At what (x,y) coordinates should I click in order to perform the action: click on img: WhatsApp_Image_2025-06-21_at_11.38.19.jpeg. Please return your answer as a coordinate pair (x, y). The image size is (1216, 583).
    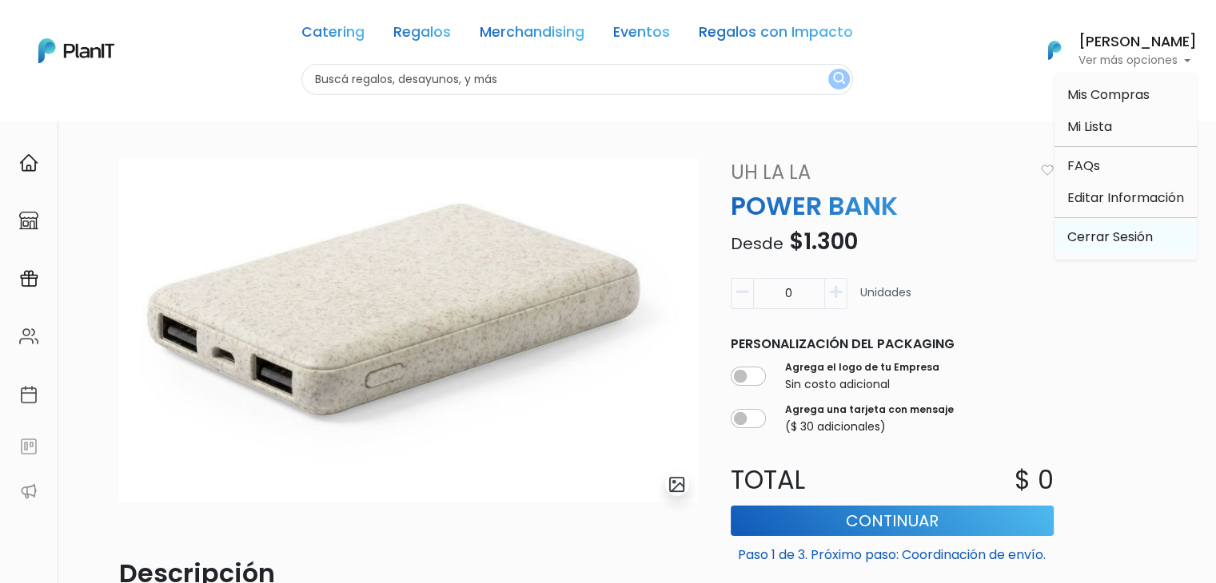
    Looking at the image, I should click on (408, 331).